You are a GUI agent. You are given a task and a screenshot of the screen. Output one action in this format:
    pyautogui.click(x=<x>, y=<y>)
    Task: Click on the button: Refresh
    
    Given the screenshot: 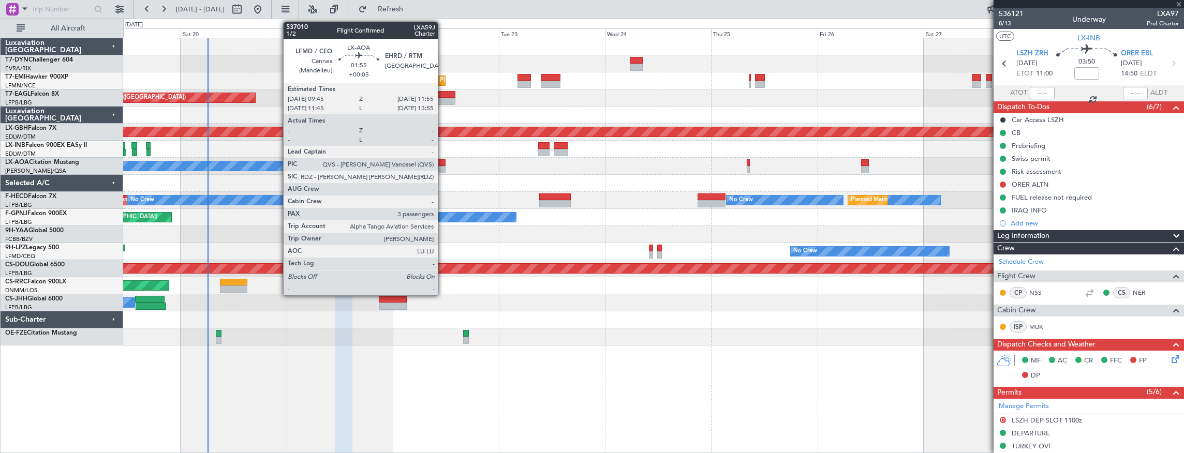 What is the action you would take?
    pyautogui.click(x=384, y=9)
    